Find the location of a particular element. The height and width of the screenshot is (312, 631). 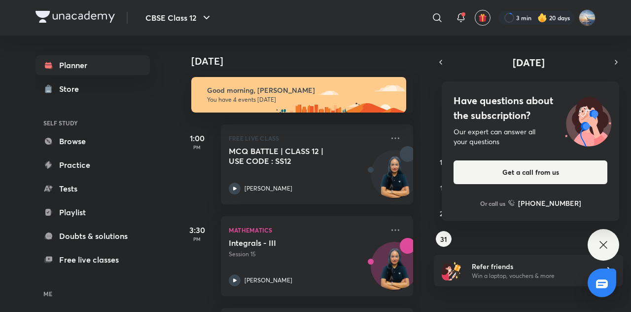

a: Practice is located at coordinates (93, 165).